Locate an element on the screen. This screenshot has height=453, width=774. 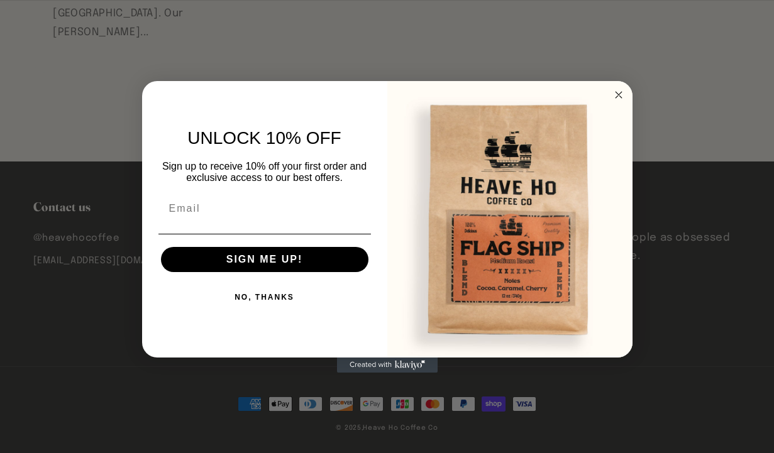
a: Created with Klaviyo - opens in a new tab is located at coordinates (387, 365).